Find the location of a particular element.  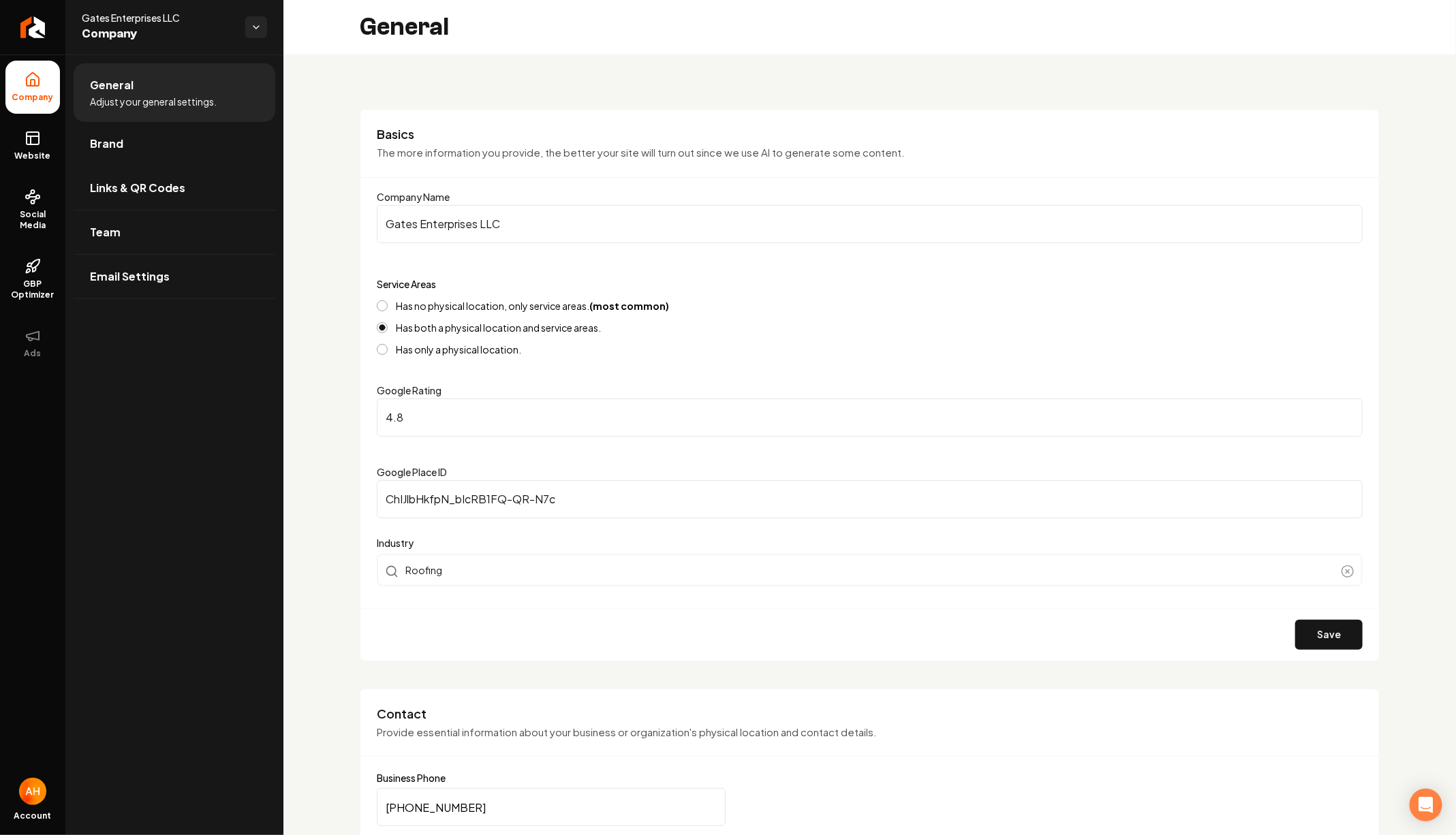

label: Has both a physical location and service areas. is located at coordinates (498, 328).